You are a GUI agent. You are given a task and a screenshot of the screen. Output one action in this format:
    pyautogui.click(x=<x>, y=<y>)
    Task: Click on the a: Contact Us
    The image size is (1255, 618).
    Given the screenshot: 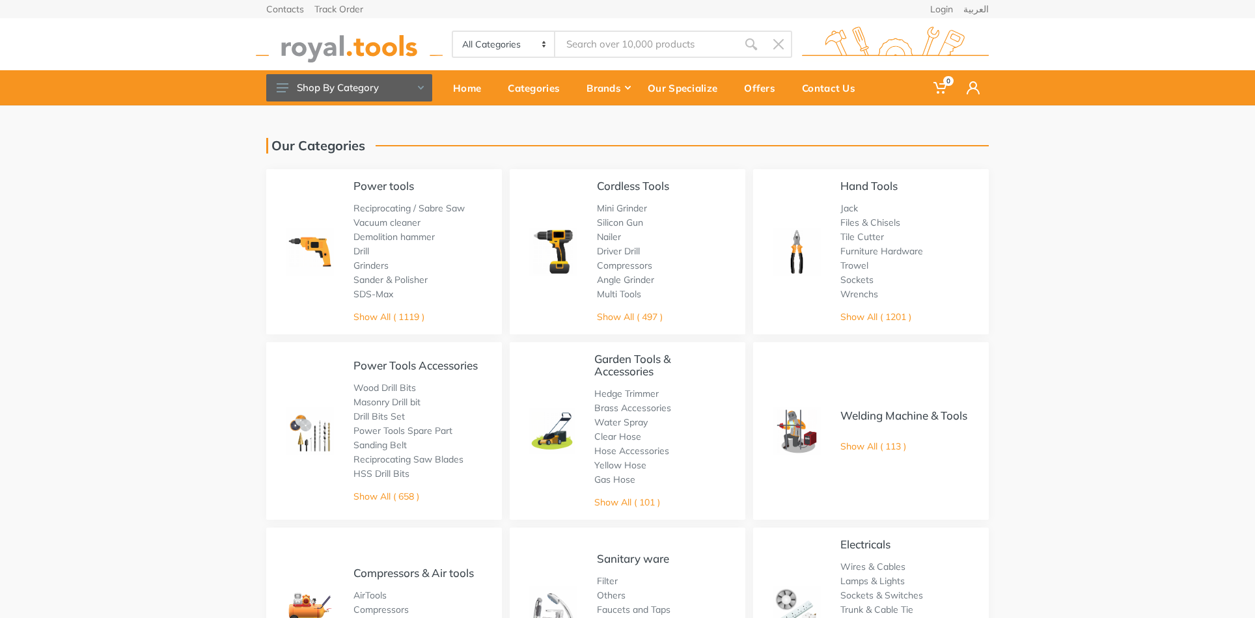 What is the action you would take?
    pyautogui.click(x=832, y=88)
    